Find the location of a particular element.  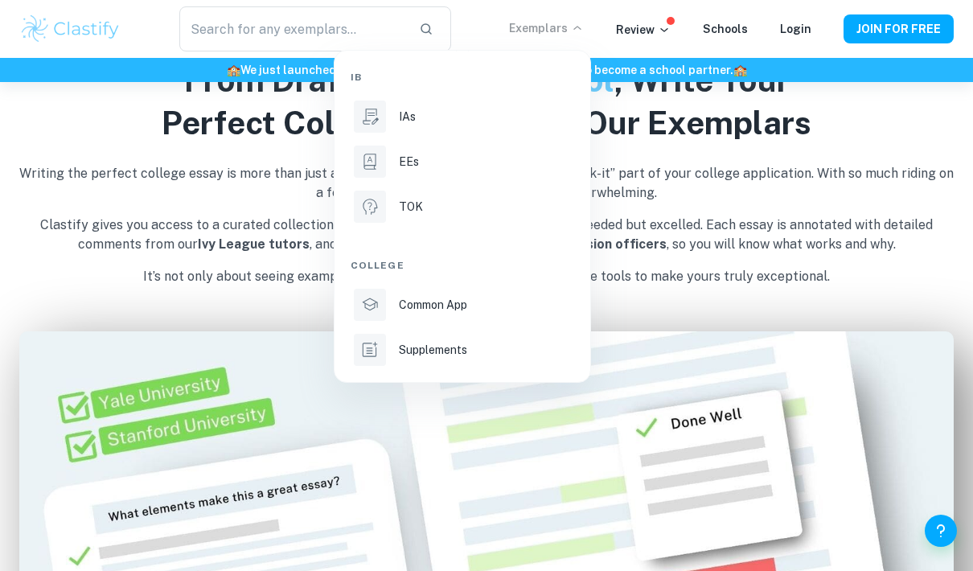

p: Common App is located at coordinates (433, 305).